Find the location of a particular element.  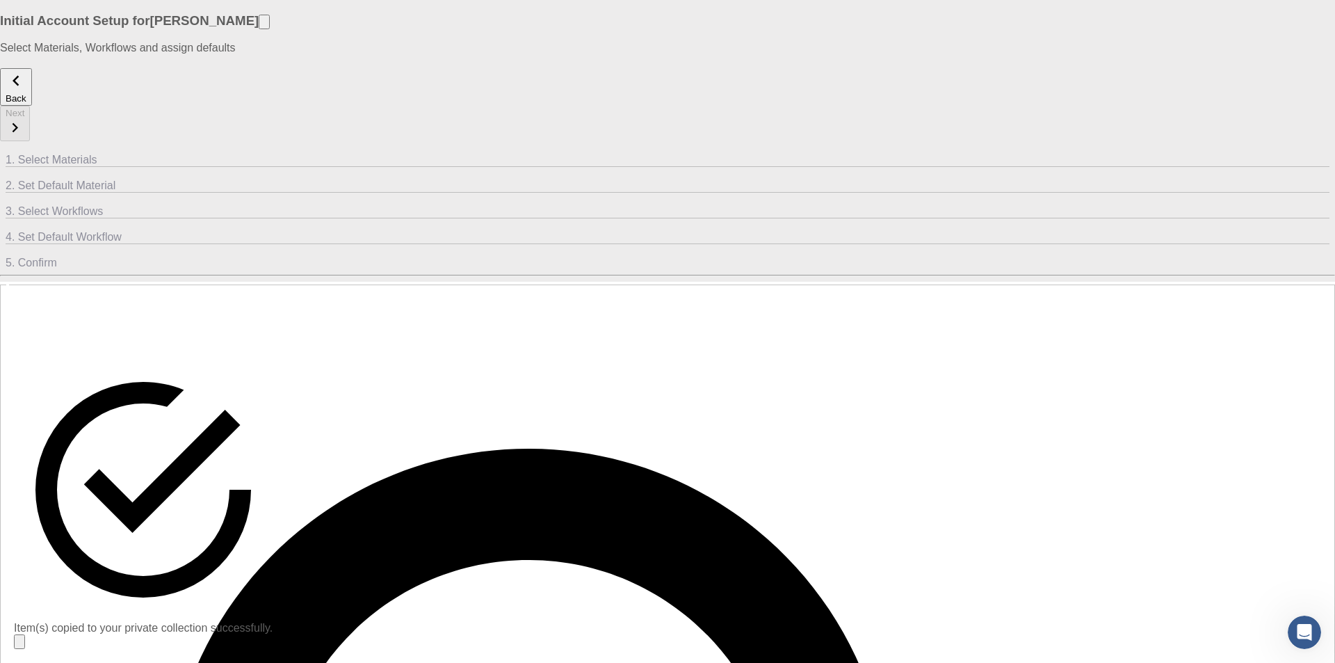

div: Item(s) copied to your private collection successfully. is located at coordinates (143, 628).